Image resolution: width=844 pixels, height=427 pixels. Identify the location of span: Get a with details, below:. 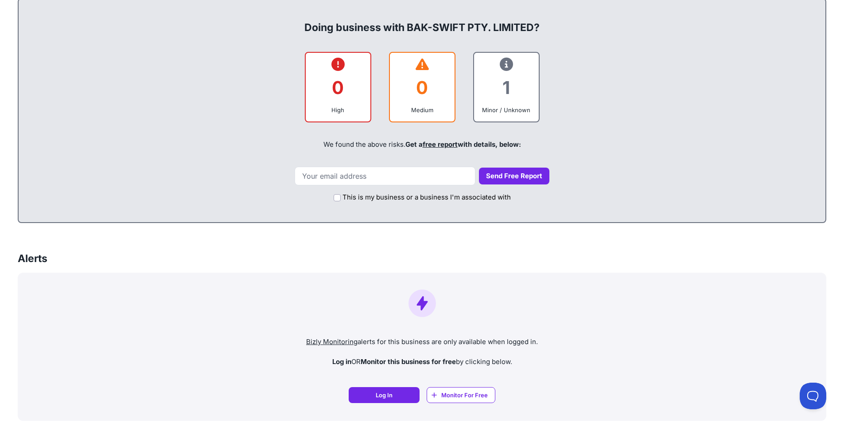
(463, 144).